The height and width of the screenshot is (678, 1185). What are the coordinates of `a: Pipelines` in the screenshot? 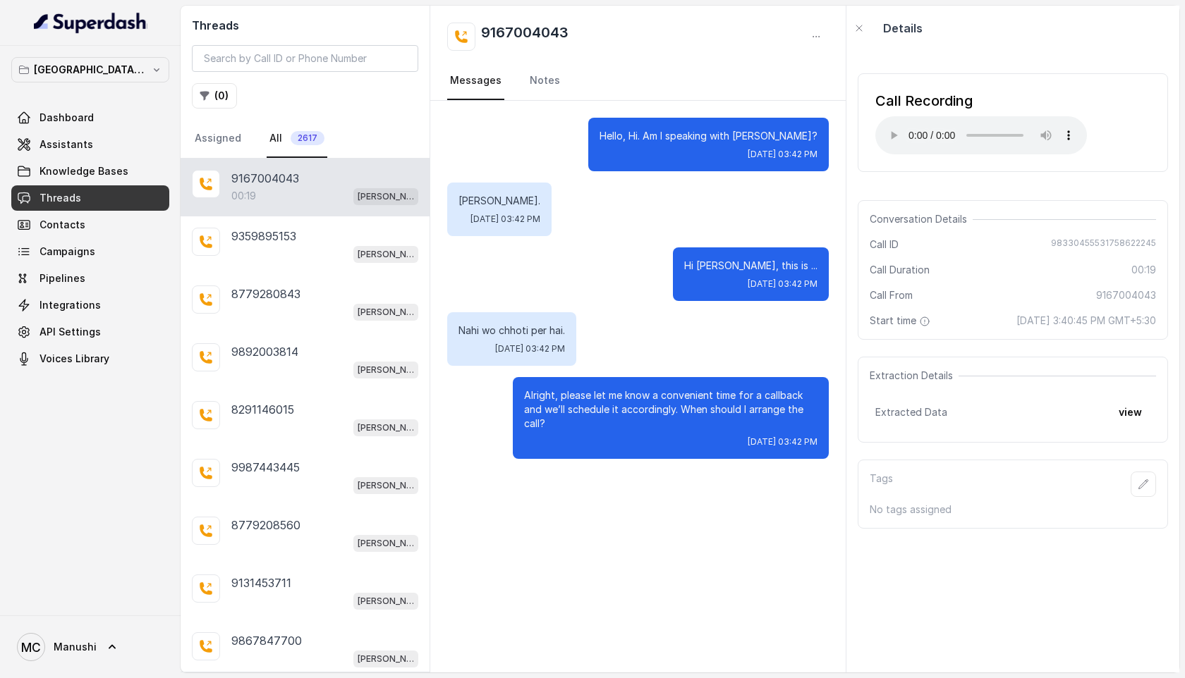 It's located at (90, 279).